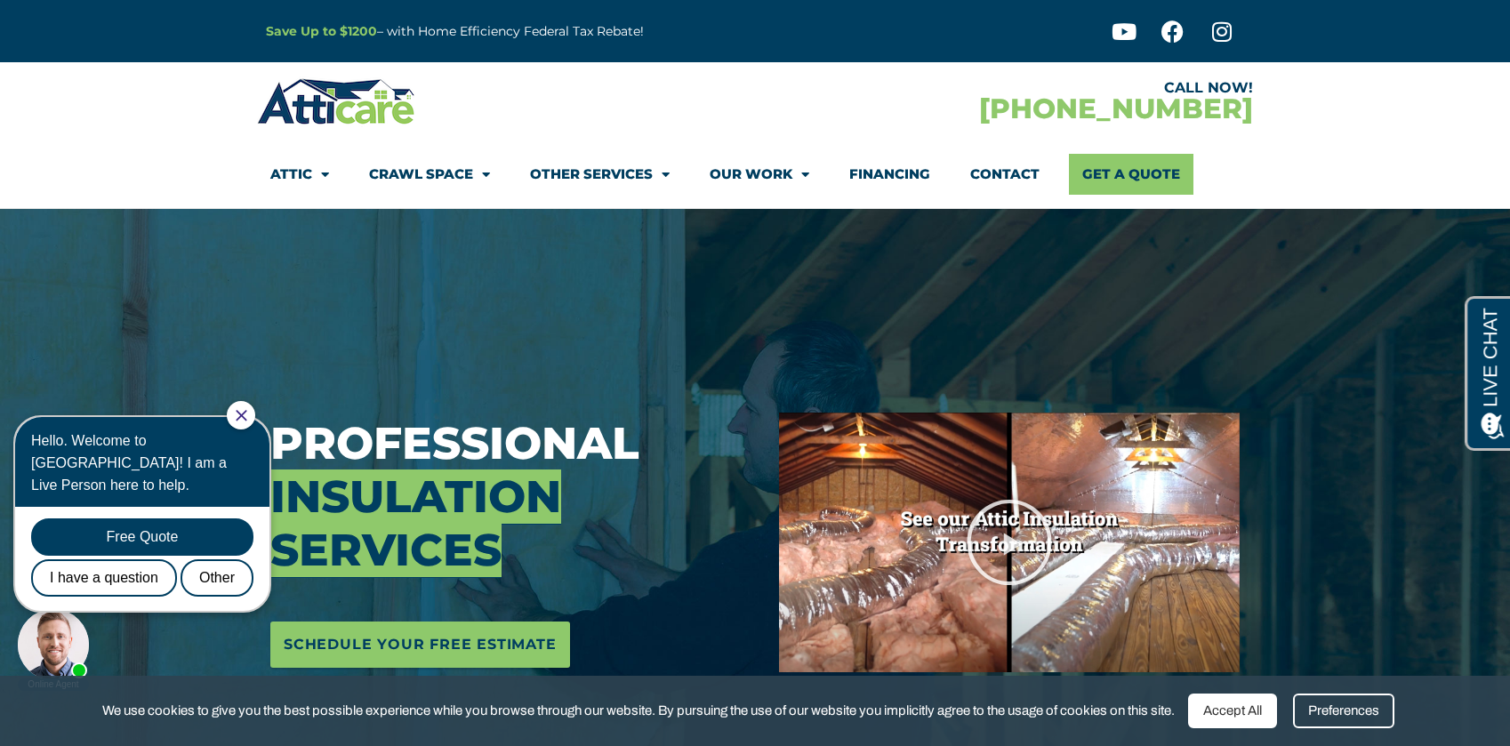  Describe the element at coordinates (429, 174) in the screenshot. I see `a: Crawl Space` at that location.